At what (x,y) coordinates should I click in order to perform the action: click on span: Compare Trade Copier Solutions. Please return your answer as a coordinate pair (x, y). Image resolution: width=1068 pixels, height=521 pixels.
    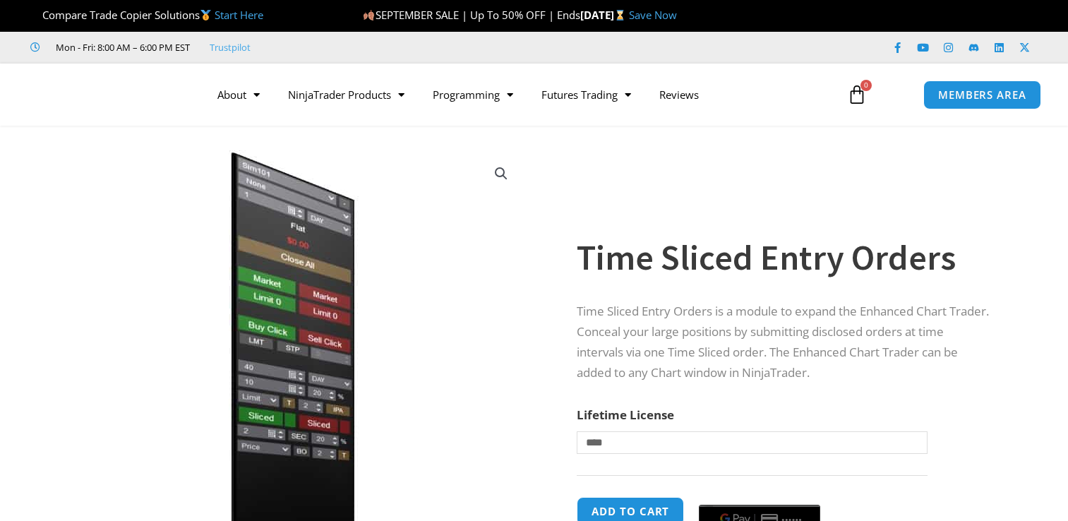
    Looking at the image, I should click on (147, 15).